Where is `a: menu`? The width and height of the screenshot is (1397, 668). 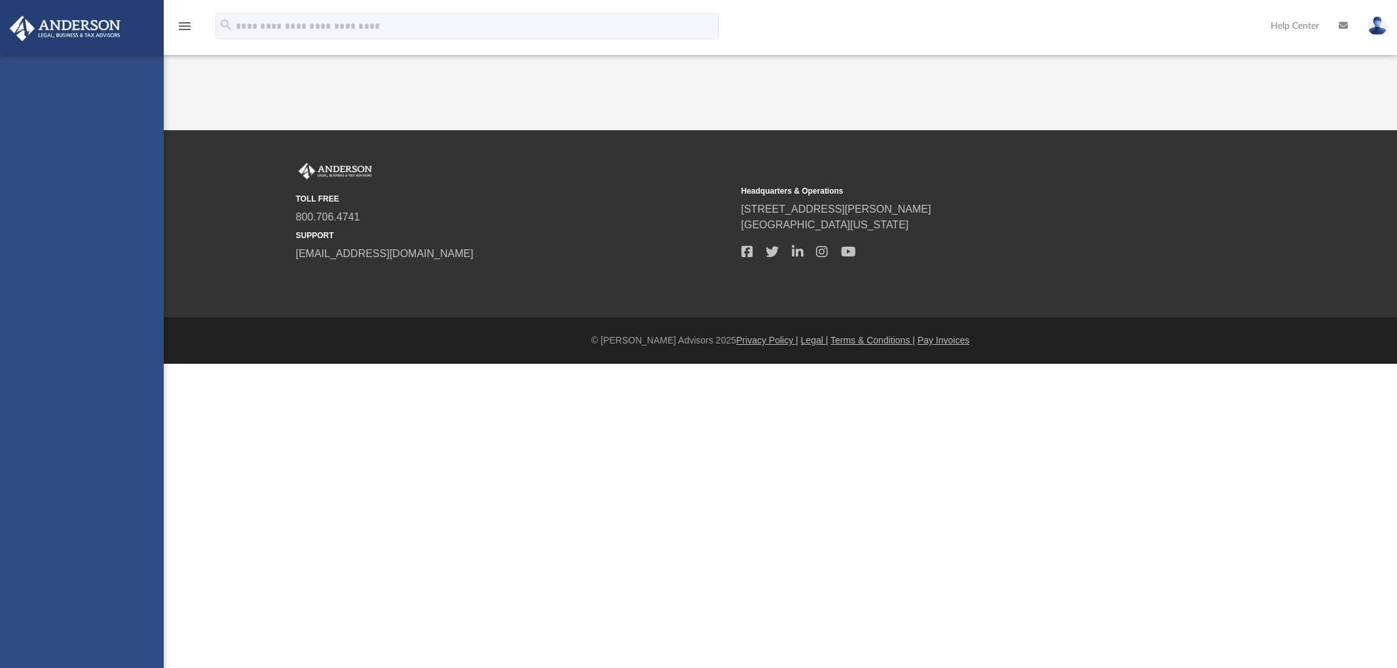 a: menu is located at coordinates (185, 29).